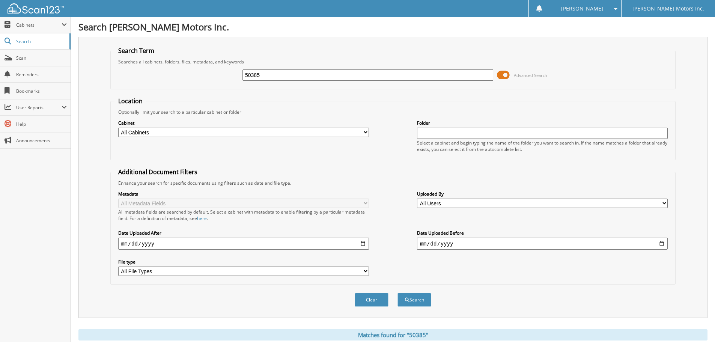 The height and width of the screenshot is (342, 715). I want to click on legend: Search Term, so click(136, 51).